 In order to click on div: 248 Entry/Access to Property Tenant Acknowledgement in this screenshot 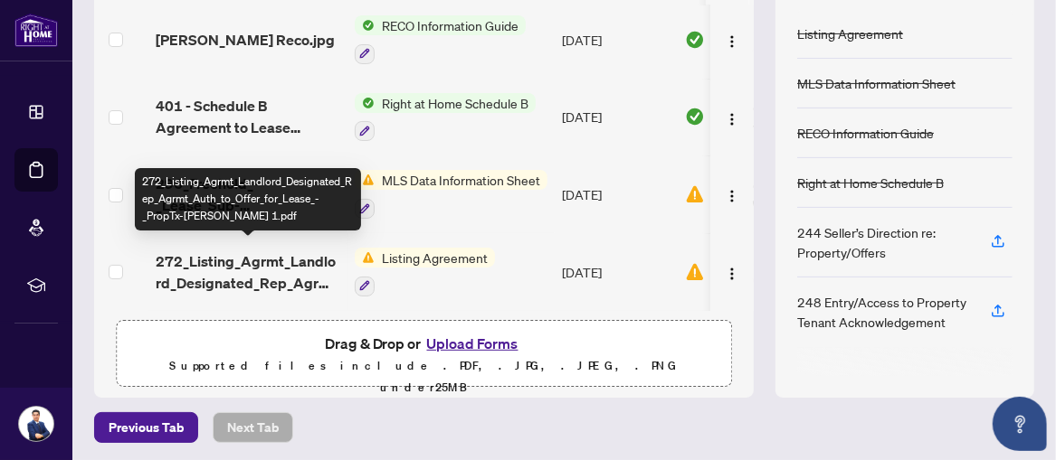, I will do `click(883, 312)`.